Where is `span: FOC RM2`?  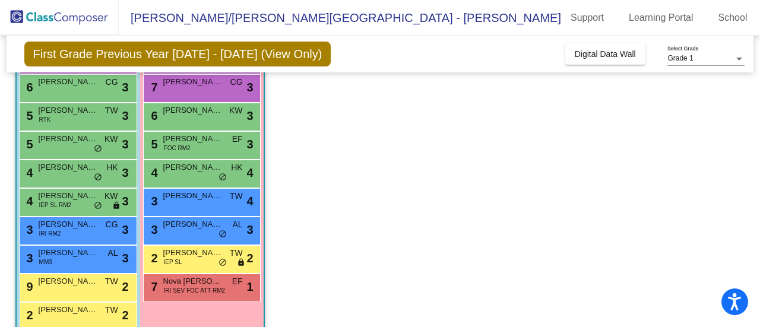 span: FOC RM2 is located at coordinates (177, 148).